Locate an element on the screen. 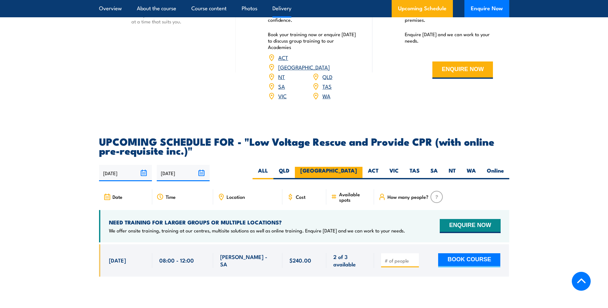  input: From date is located at coordinates (125, 173).